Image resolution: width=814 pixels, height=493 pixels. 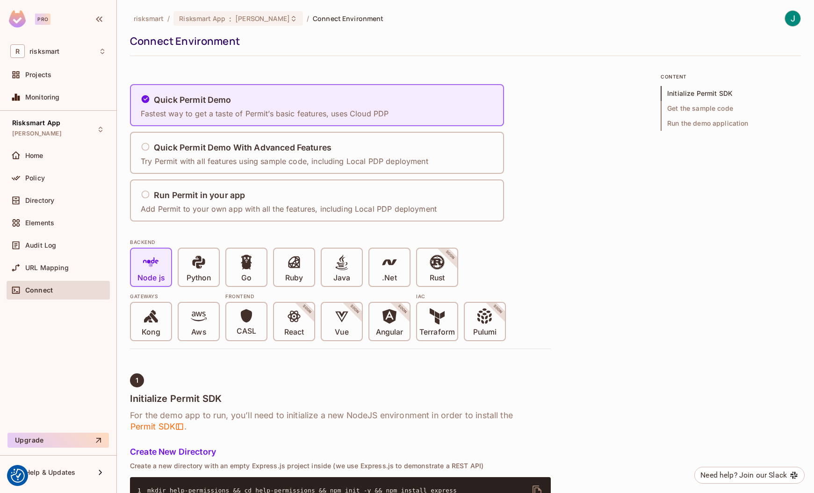 I want to click on span: Directory, so click(x=40, y=201).